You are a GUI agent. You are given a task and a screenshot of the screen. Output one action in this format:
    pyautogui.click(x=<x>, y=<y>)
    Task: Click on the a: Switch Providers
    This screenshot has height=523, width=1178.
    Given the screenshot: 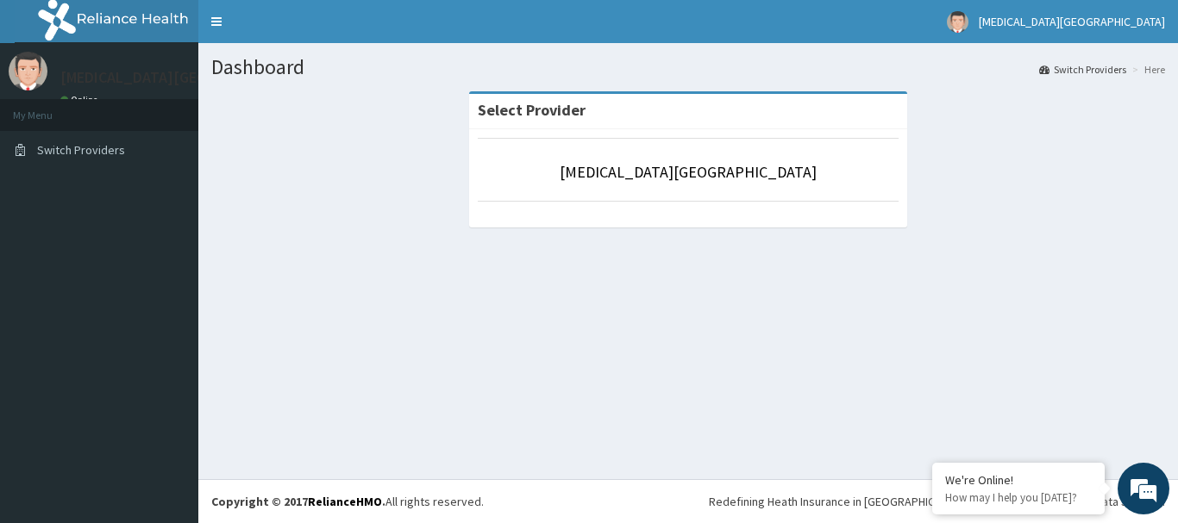 What is the action you would take?
    pyautogui.click(x=1082, y=69)
    